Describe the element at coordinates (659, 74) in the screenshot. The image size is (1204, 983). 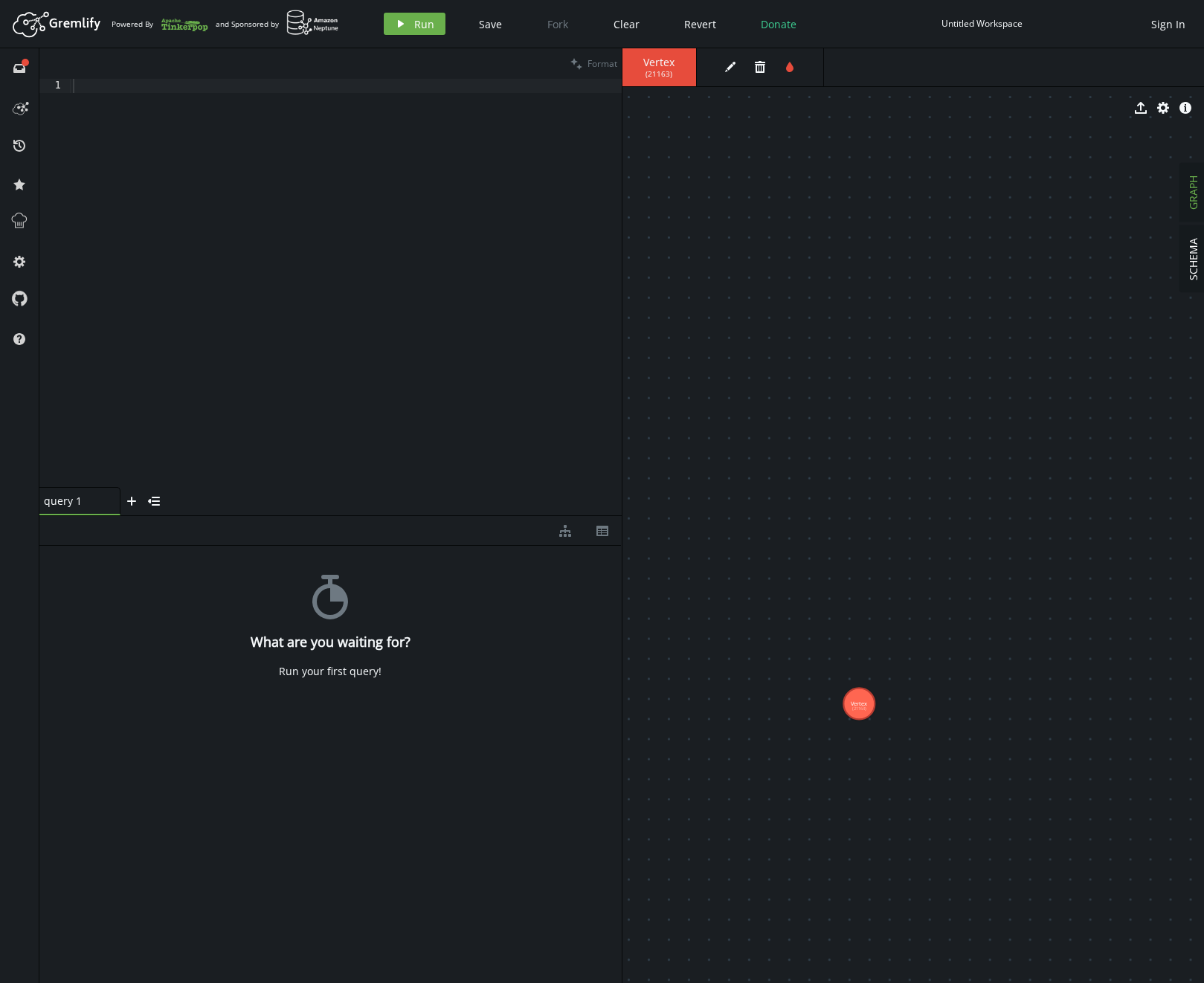
I see `span: ( 21163 )` at that location.